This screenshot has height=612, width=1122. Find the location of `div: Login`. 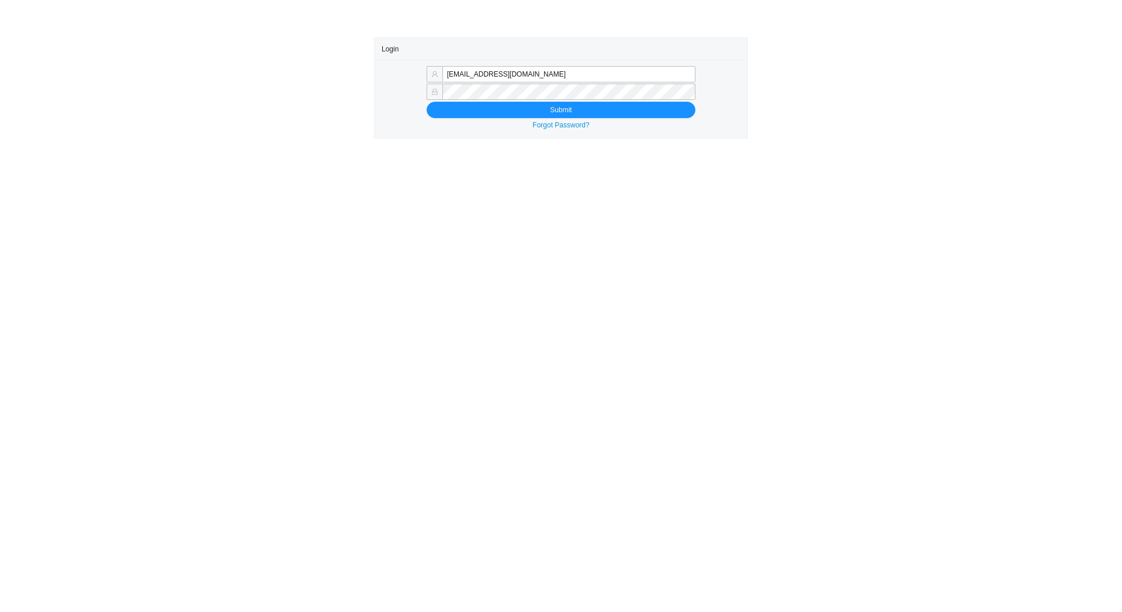

div: Login is located at coordinates (561, 49).